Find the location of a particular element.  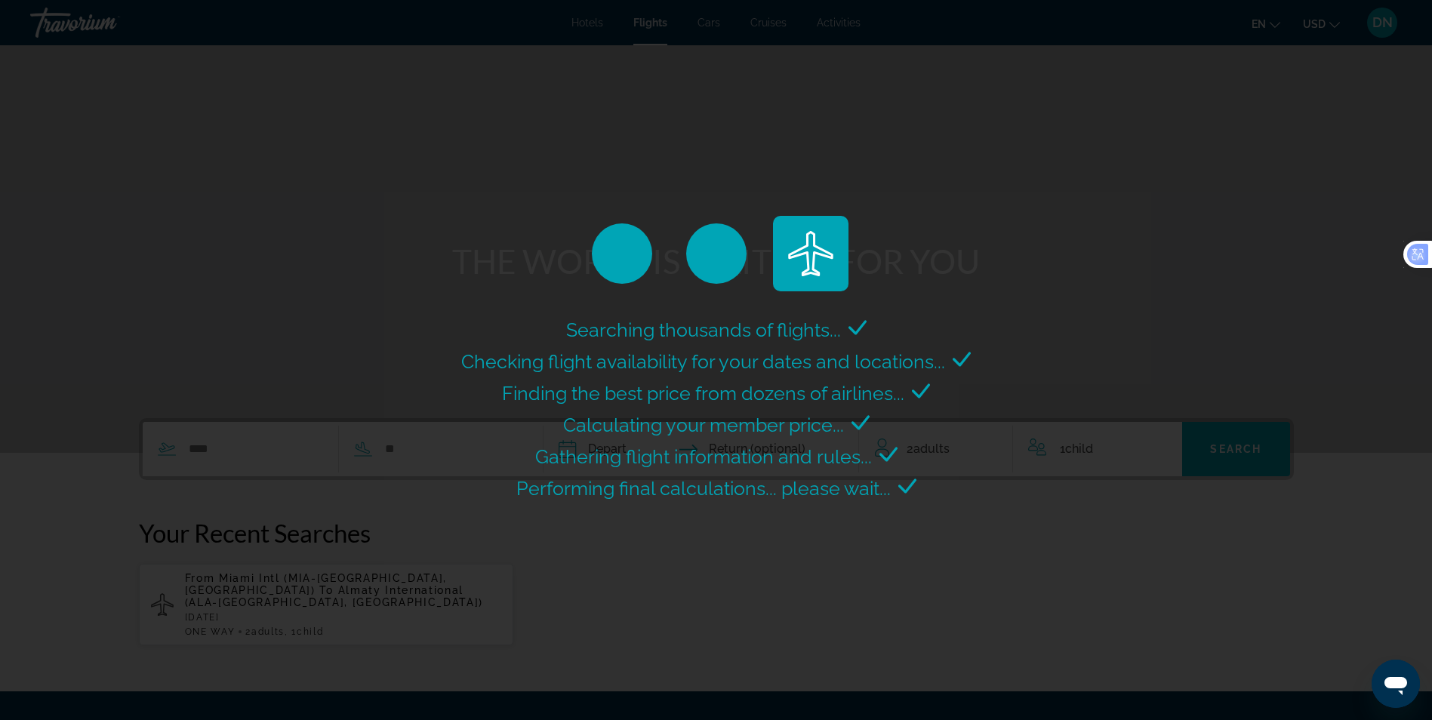

span: Finding the best price from dozens of airlines... is located at coordinates (703, 393).